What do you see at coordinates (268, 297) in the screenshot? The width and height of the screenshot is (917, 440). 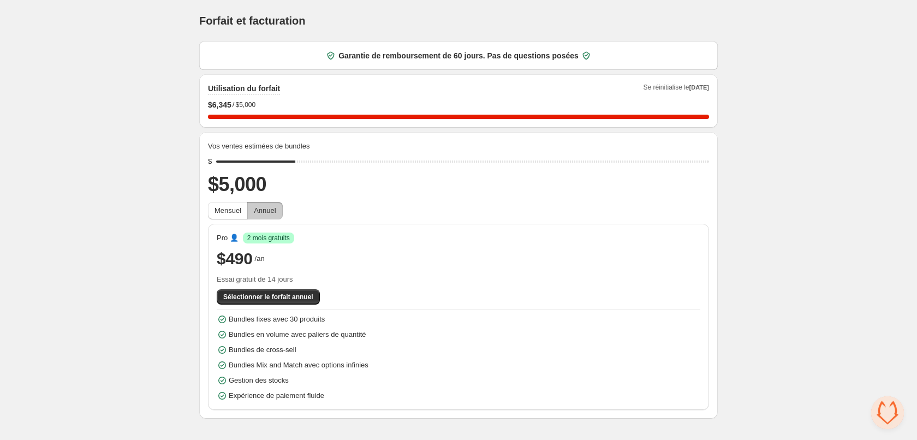 I see `span: Sélectionner le forfait annuel` at bounding box center [268, 297].